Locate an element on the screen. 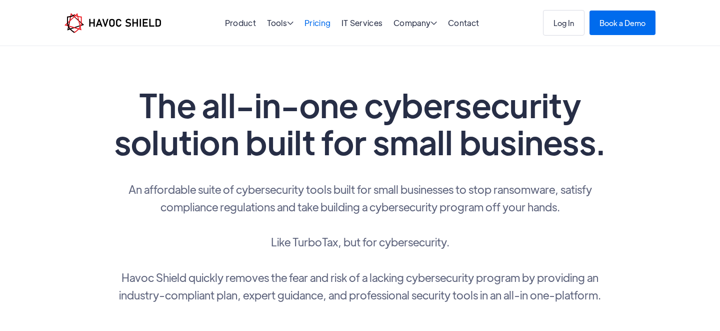 The image size is (720, 331). a: Contact is located at coordinates (464, 23).